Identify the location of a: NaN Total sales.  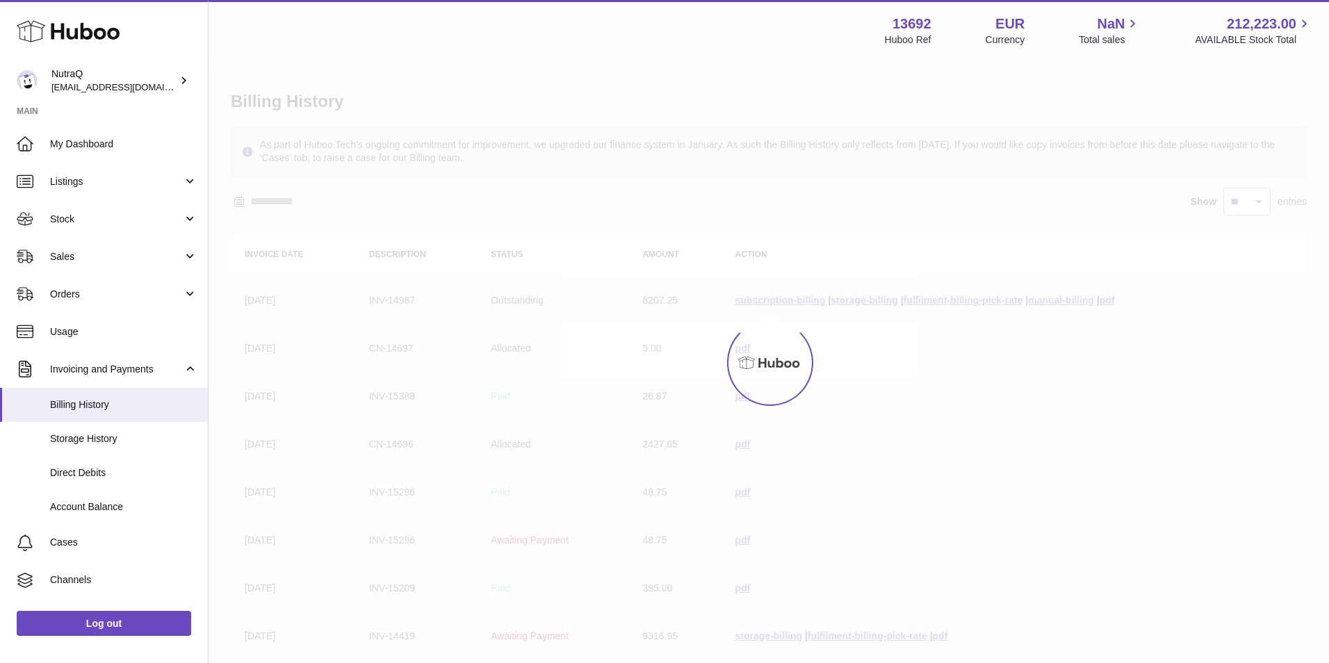
(1110, 31).